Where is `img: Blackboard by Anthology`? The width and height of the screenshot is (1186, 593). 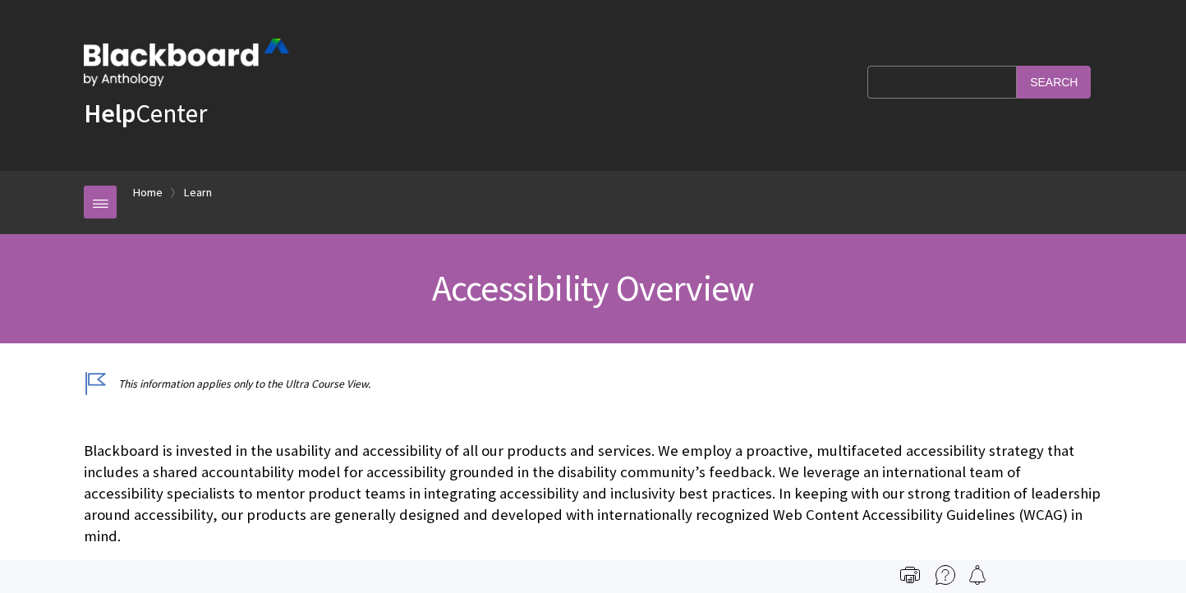
img: Blackboard by Anthology is located at coordinates (186, 62).